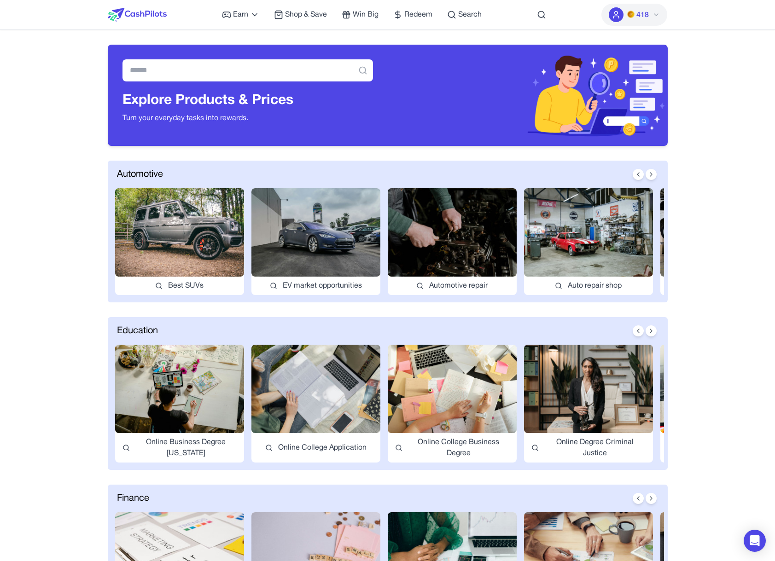 The width and height of the screenshot is (775, 561). Describe the element at coordinates (418, 15) in the screenshot. I see `span: Redeem` at that location.